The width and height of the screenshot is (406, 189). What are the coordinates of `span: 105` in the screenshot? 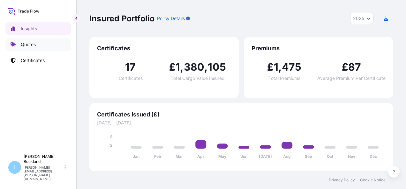 It's located at (217, 67).